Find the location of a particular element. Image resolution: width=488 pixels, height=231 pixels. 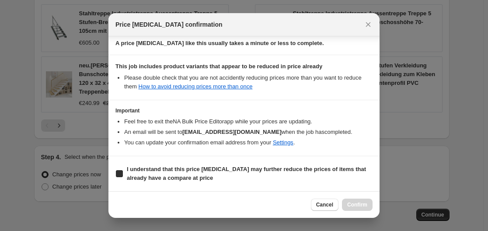

li: An email will be sent to when the job has completed . is located at coordinates (248, 132).